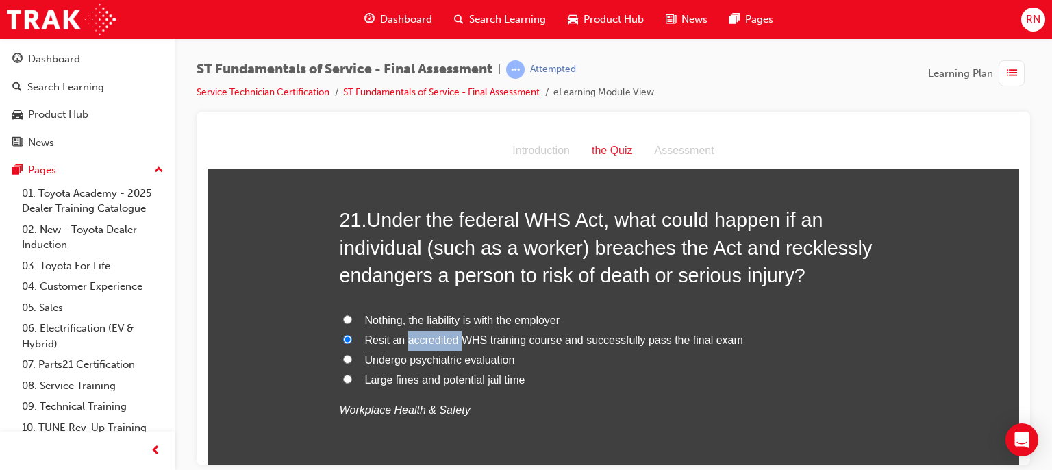 Image resolution: width=1052 pixels, height=470 pixels. Describe the element at coordinates (345, 69) in the screenshot. I see `span: ST Fundamentals of Service - Final Assessment` at that location.